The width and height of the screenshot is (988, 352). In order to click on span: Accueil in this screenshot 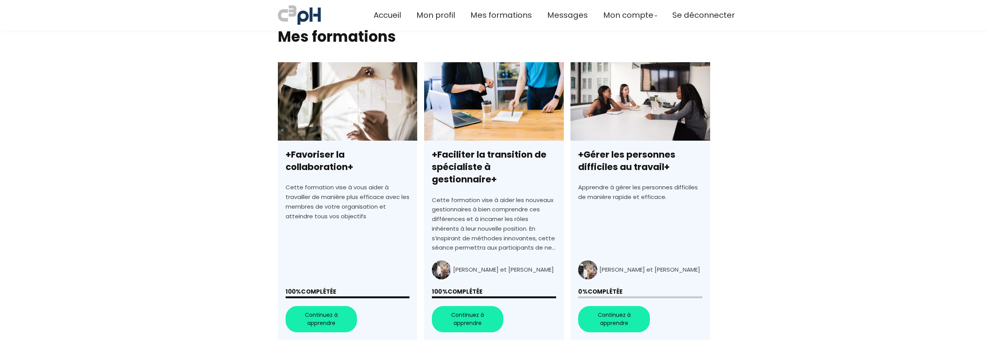, I will do `click(387, 15)`.